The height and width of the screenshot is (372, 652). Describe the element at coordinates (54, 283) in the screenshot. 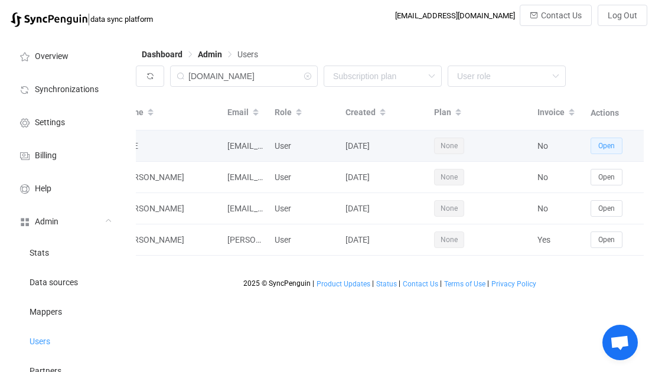

I see `span: Data sources` at that location.